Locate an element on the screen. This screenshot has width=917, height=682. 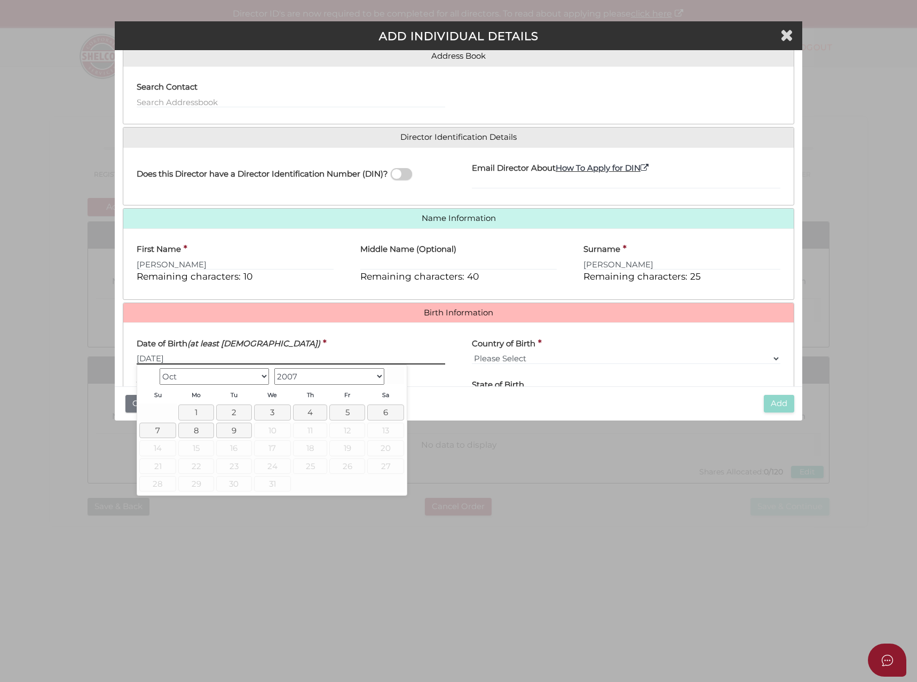
span: 30 is located at coordinates (234, 483).